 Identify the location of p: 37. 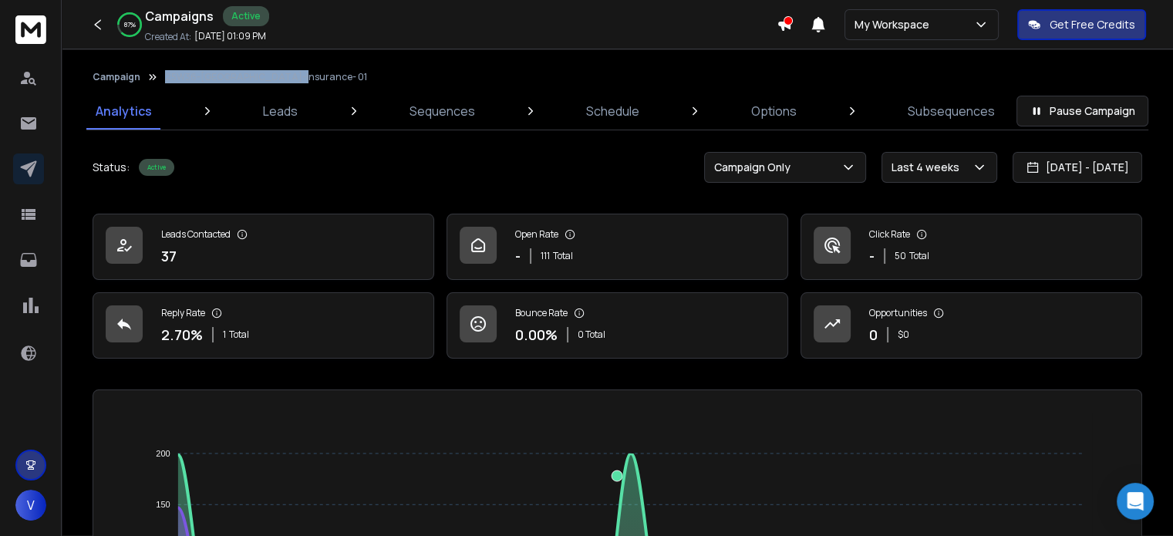
(169, 256).